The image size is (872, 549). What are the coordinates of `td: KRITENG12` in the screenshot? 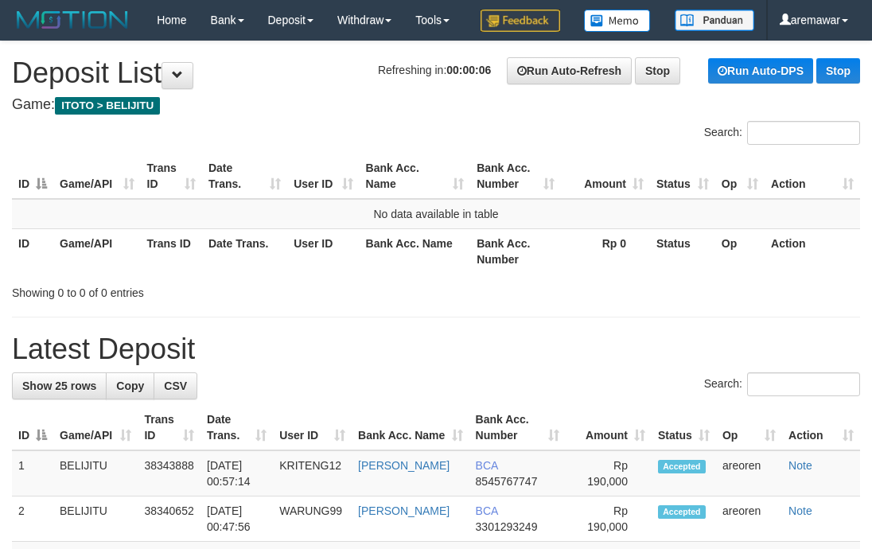 It's located at (312, 474).